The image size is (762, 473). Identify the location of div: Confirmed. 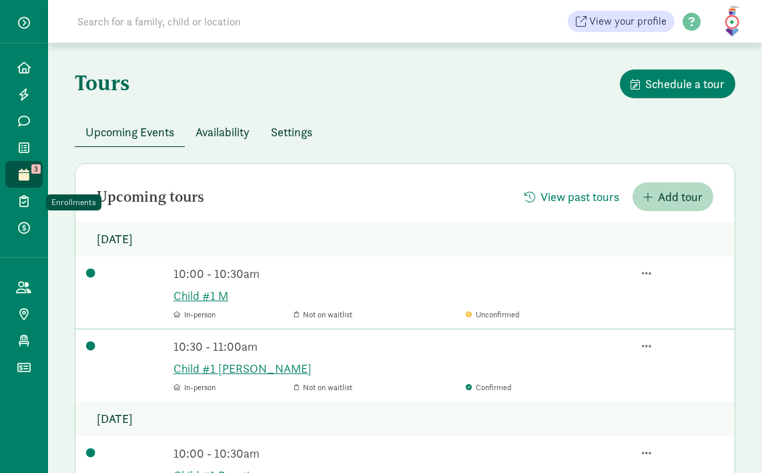
(549, 387).